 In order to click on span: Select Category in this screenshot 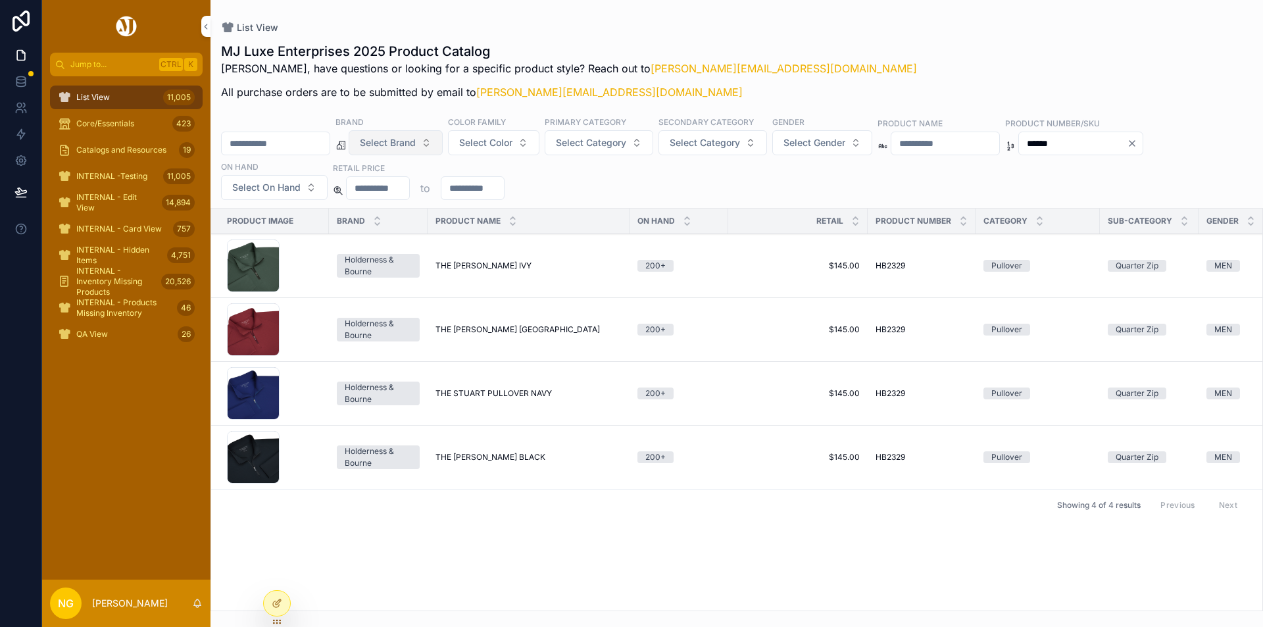, I will do `click(591, 143)`.